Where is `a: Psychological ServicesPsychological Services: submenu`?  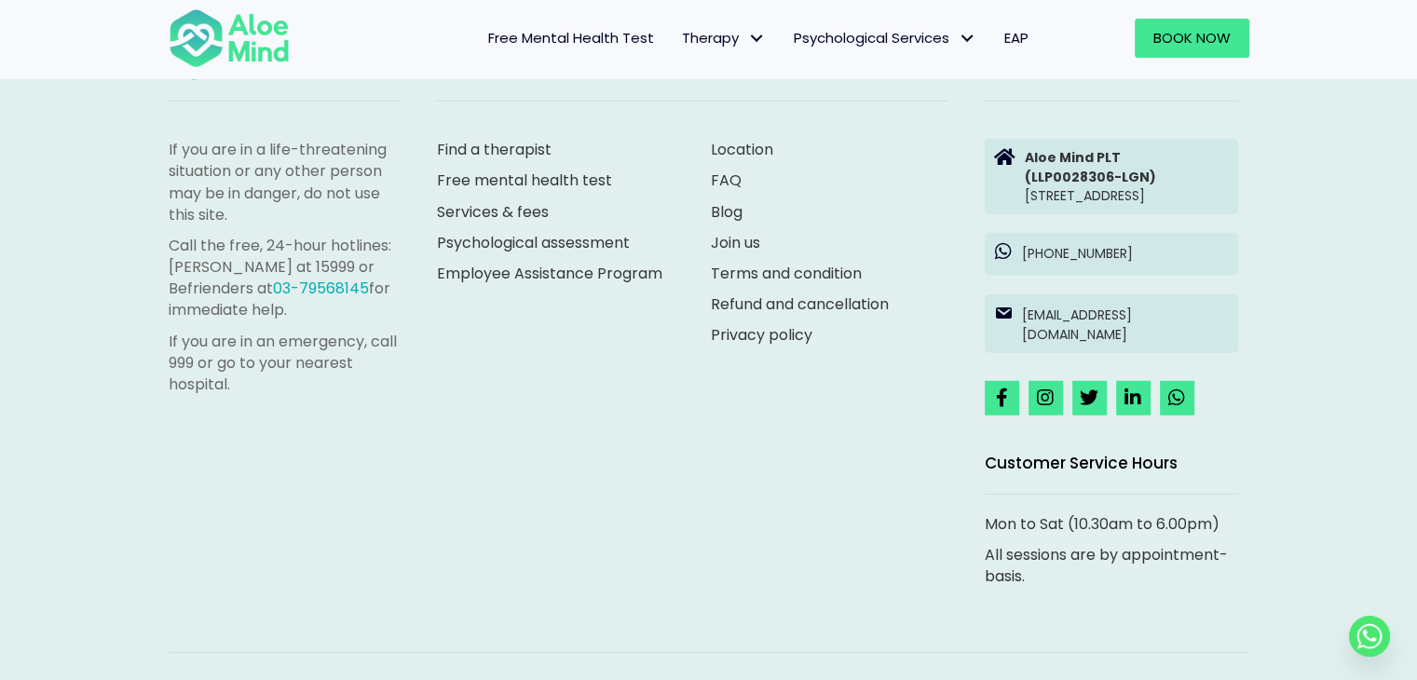
a: Psychological ServicesPsychological Services: submenu is located at coordinates (885, 38).